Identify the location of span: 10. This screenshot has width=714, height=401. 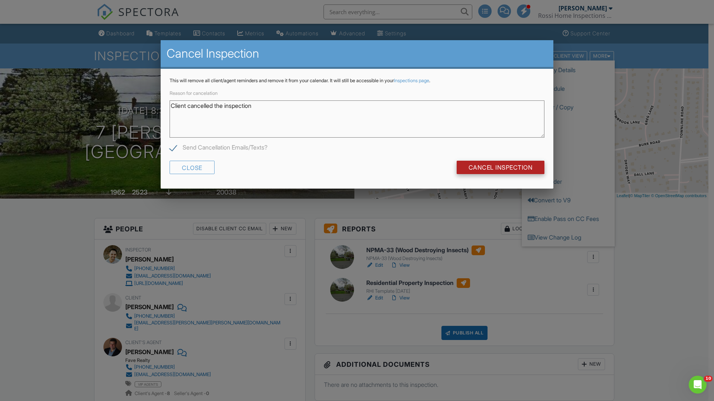
(708, 379).